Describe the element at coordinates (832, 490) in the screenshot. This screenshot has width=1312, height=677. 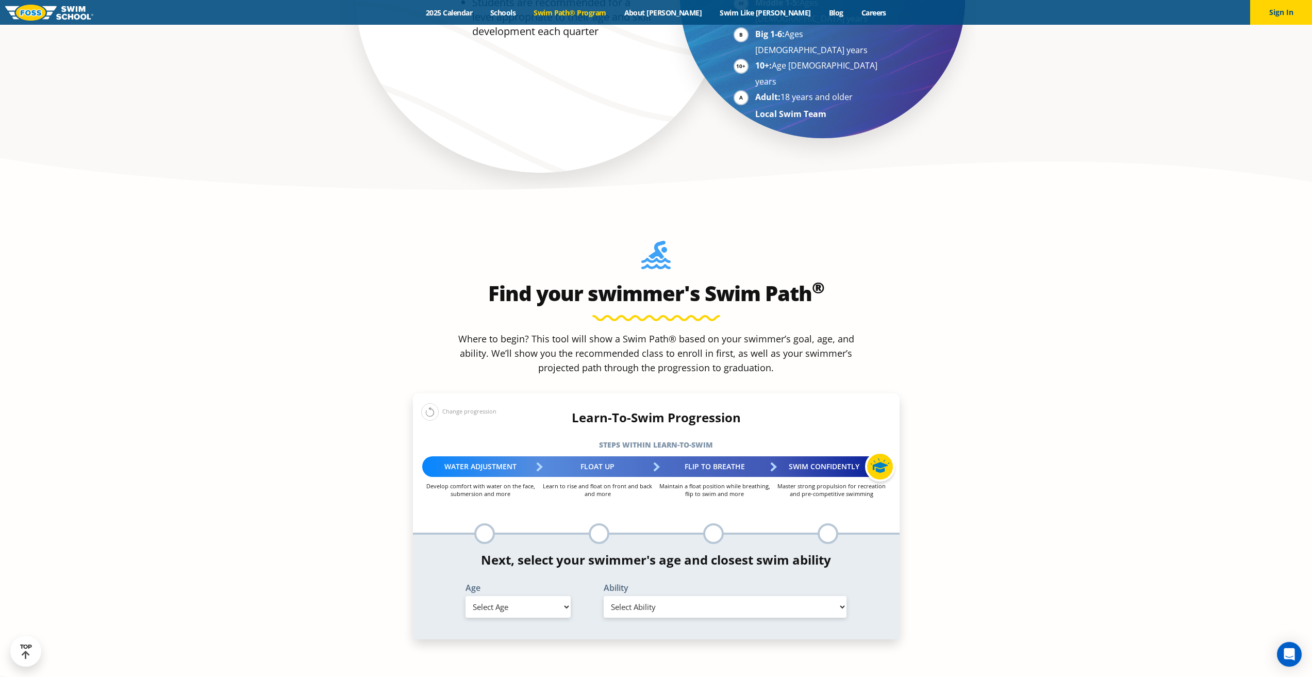
I see `p: Master strong propulsion for recreation and pre-competitive swimming` at that location.